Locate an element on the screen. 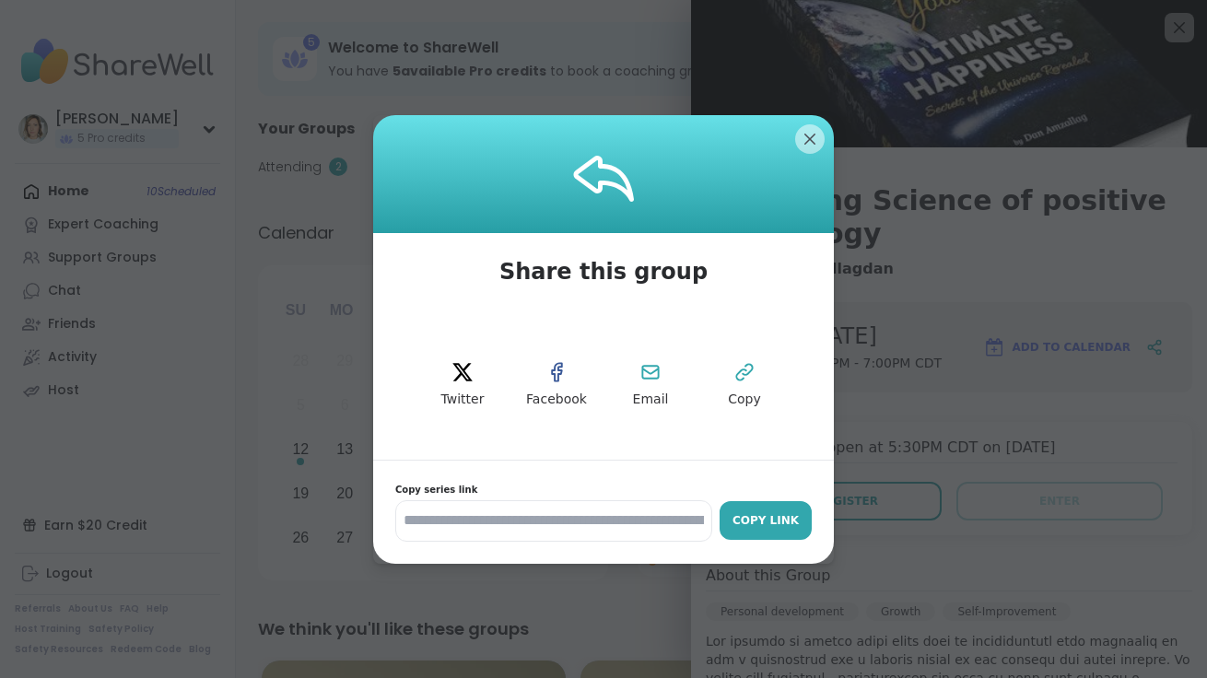 This screenshot has height=678, width=1207. button: Copy Link is located at coordinates (766, 521).